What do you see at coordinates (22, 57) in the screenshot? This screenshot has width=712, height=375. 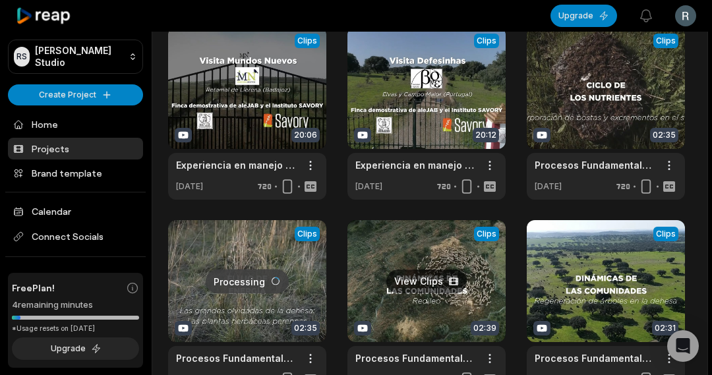 I see `div: RS` at bounding box center [22, 57].